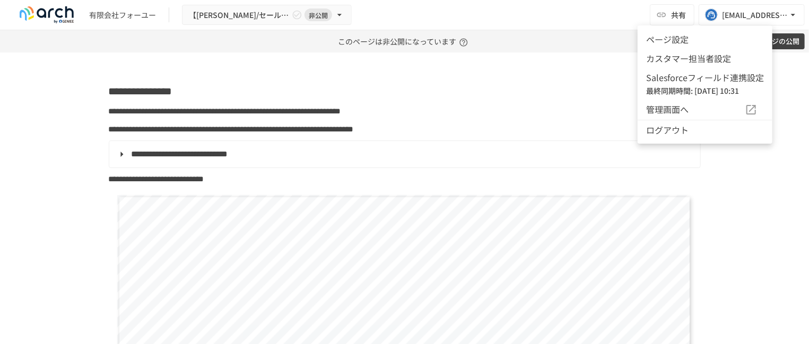  What do you see at coordinates (695, 110) in the screenshot?
I see `span: 管理画面へ` at bounding box center [695, 110].